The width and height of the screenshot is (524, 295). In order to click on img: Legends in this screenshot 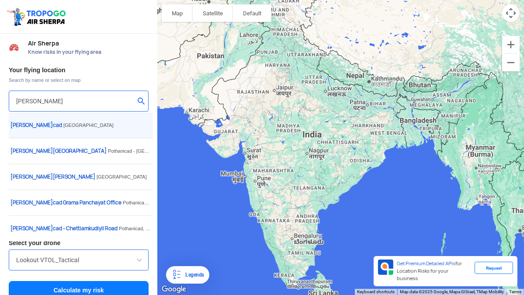, I will do `click(177, 275)`.